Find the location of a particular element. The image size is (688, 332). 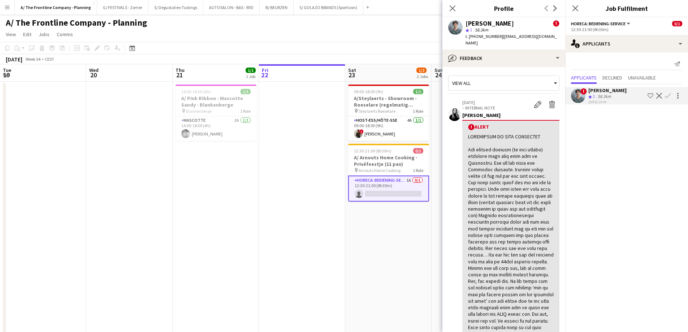

app-card-role: Horeca: Bediening-Service1A0/112:30-21:00 (8h30m) is located at coordinates (388, 188).